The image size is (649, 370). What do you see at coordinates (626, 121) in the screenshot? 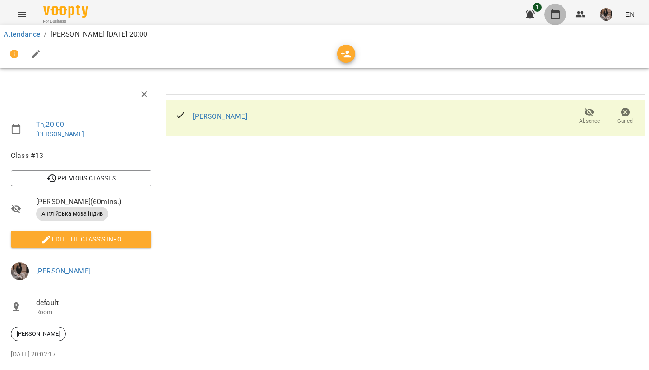
I see `span: Cancel` at bounding box center [626, 121].